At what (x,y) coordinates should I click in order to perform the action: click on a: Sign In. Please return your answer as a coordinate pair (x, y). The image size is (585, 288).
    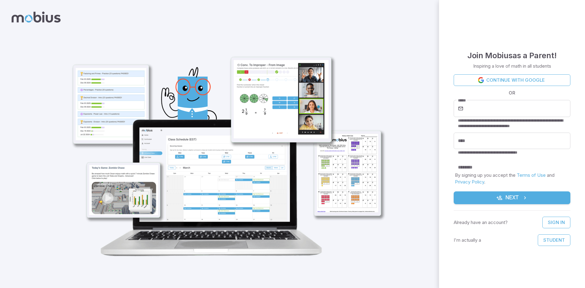
    Looking at the image, I should click on (556, 222).